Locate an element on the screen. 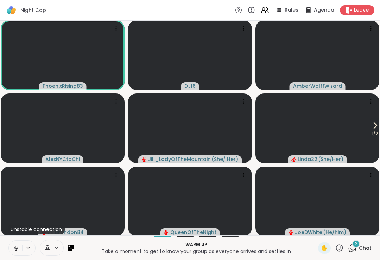  span: ( She/ Her ) is located at coordinates (225, 159).